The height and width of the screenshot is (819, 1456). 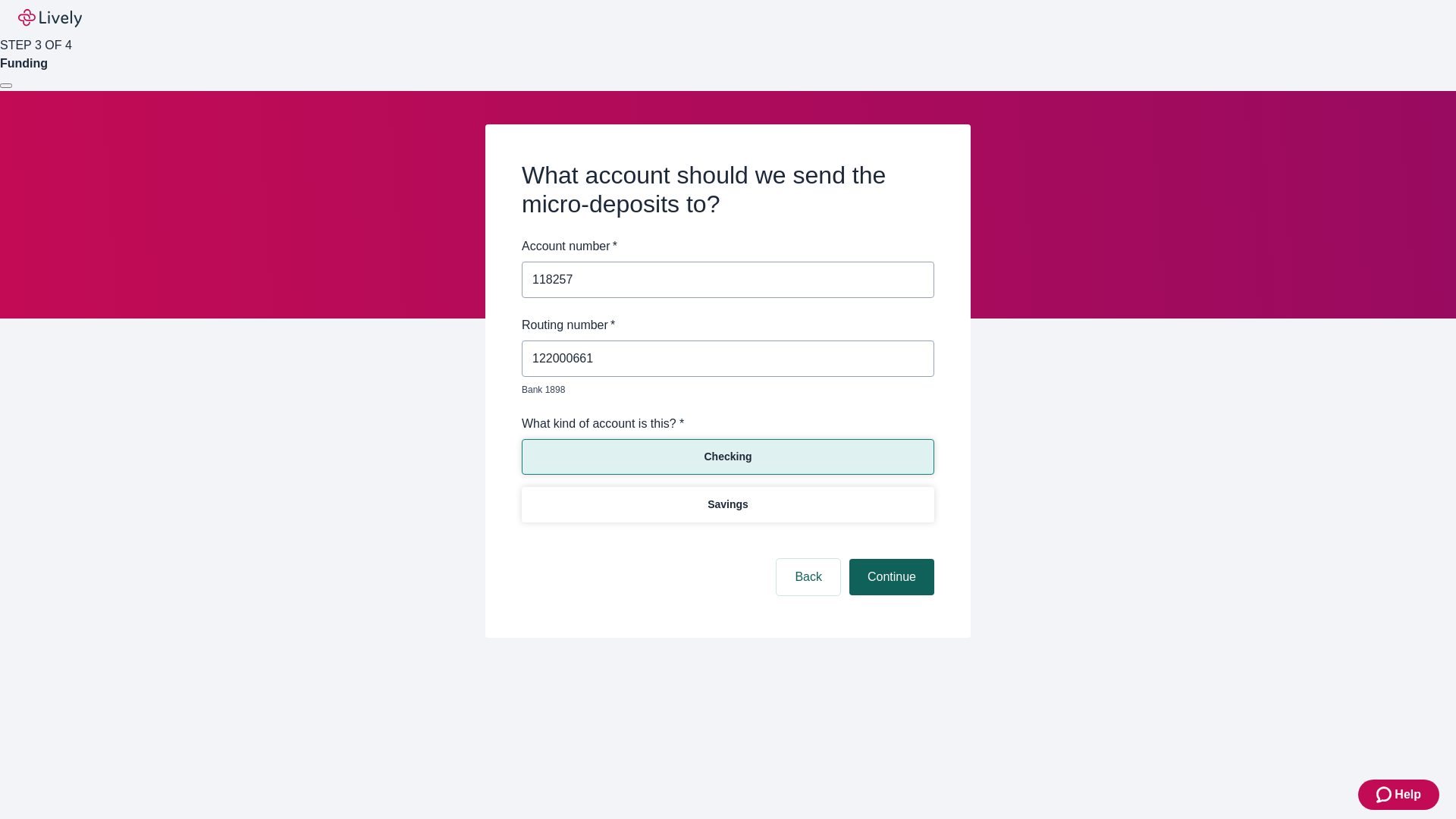 I want to click on p: Checking, so click(x=727, y=456).